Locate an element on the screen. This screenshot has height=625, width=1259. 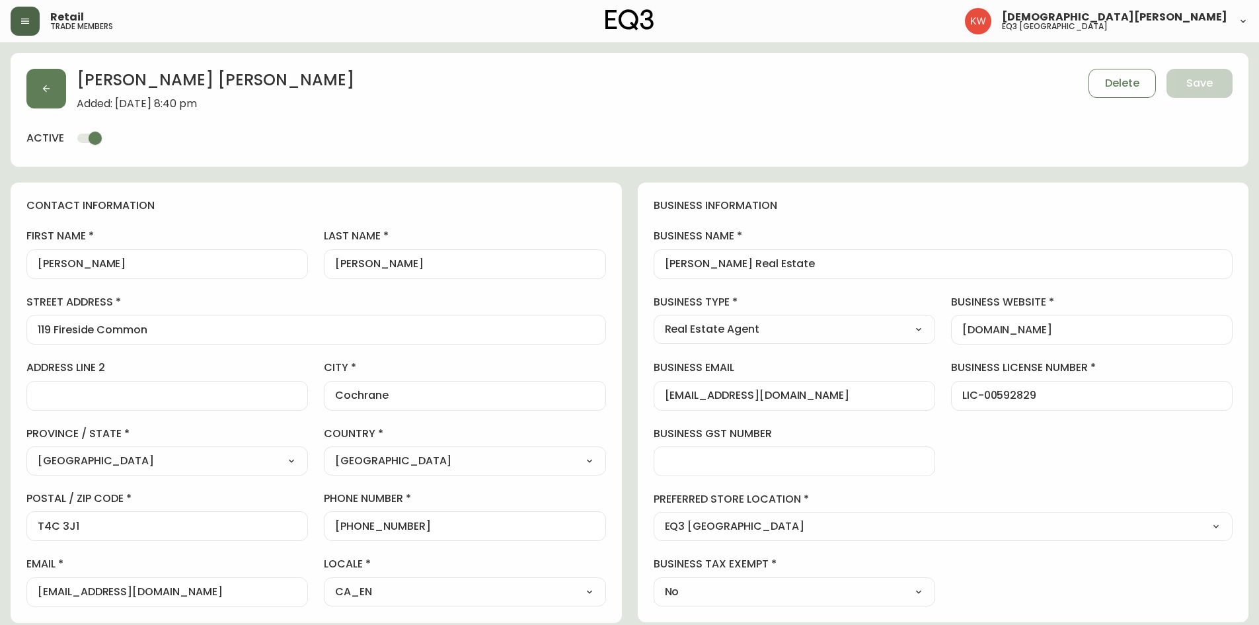
label: first name is located at coordinates (167, 236).